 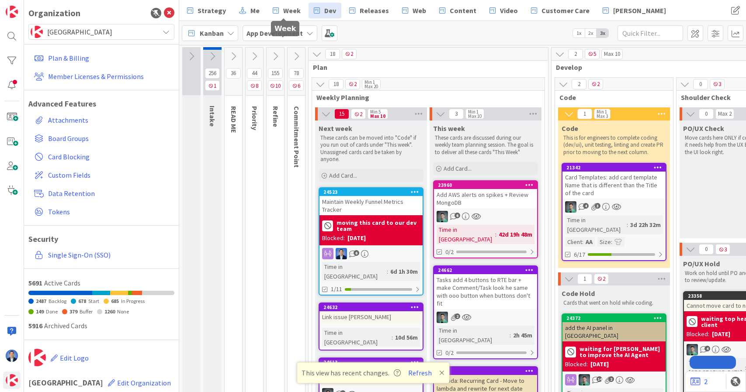 What do you see at coordinates (508, 10) in the screenshot?
I see `span: Video` at bounding box center [508, 10].